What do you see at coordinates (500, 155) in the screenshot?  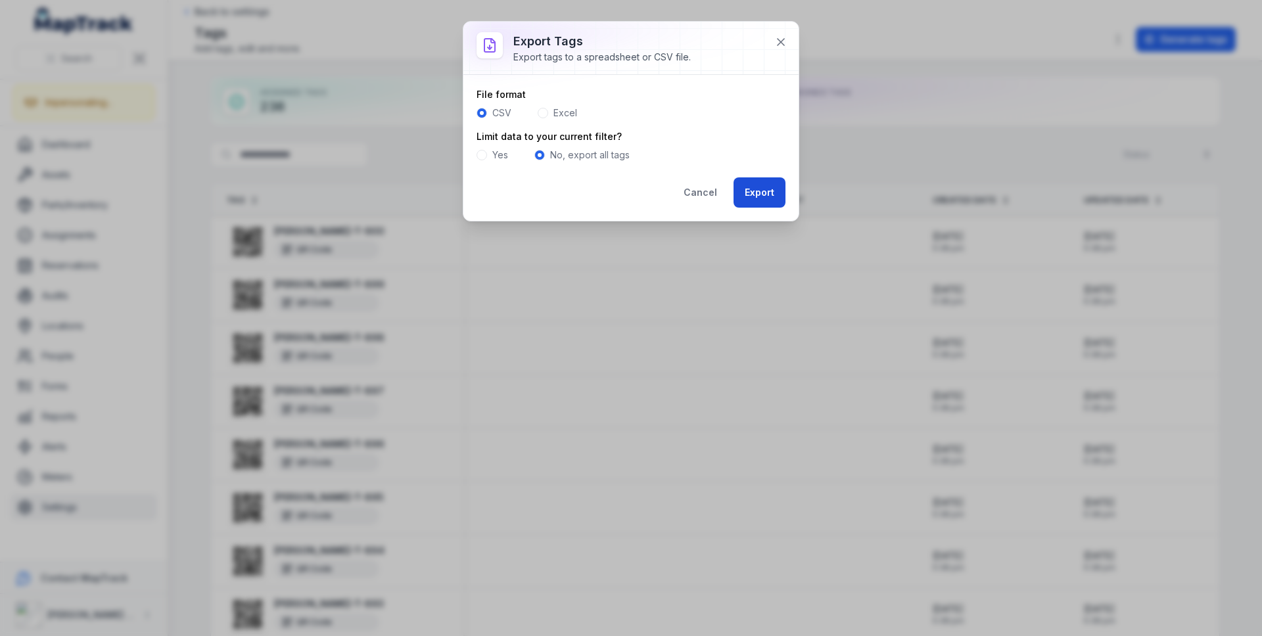 I see `label: Yes` at bounding box center [500, 155].